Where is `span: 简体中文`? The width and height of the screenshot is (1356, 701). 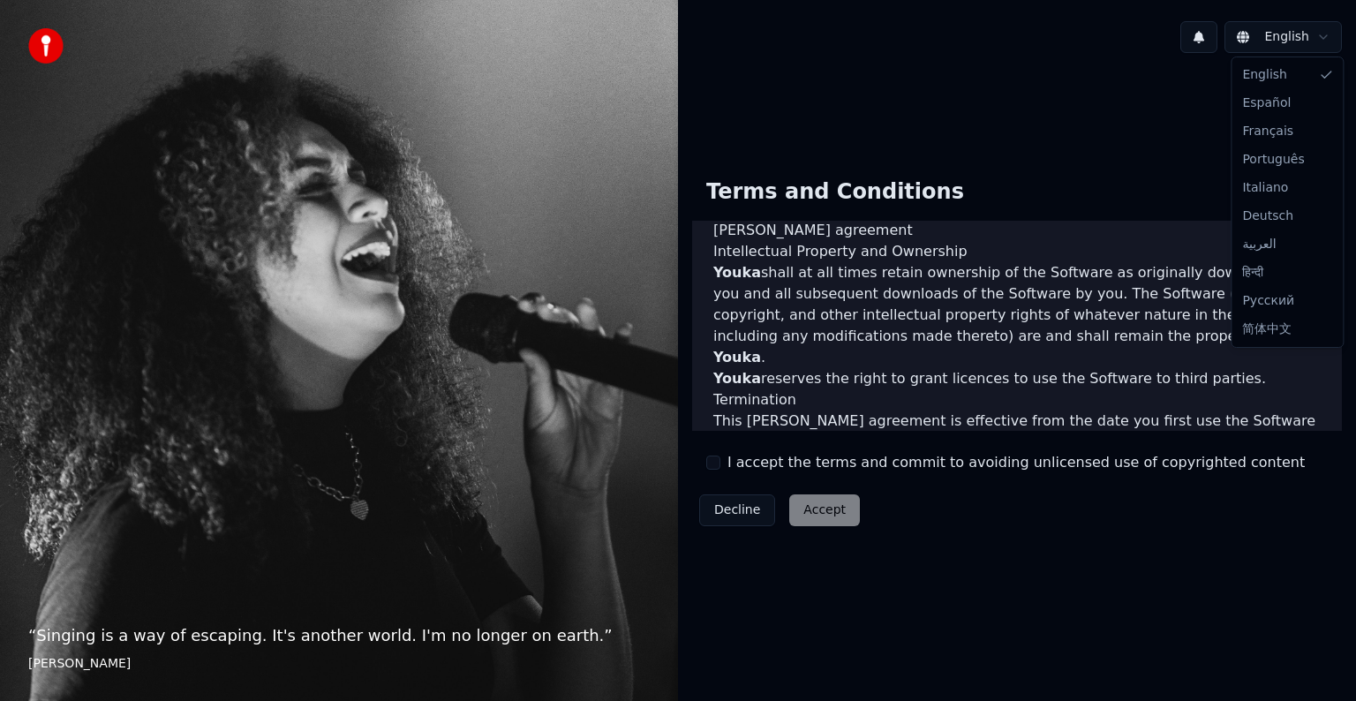
span: 简体中文 is located at coordinates (1267, 329).